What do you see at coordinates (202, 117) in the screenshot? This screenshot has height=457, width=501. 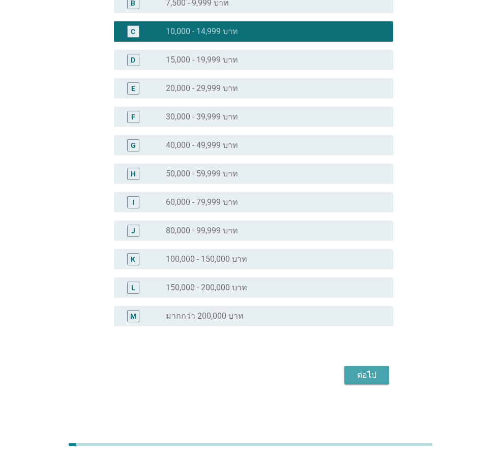 I see `label: 30,000 - 39,999 บาท` at bounding box center [202, 117].